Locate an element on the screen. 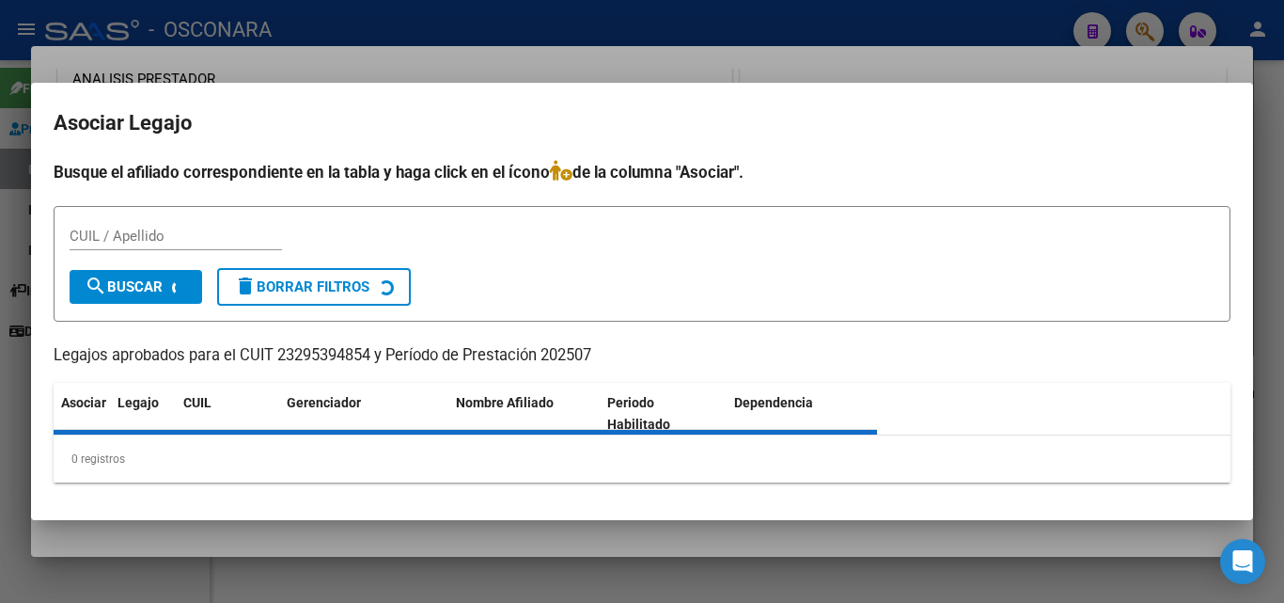 Image resolution: width=1284 pixels, height=603 pixels. span: Gerenciador is located at coordinates (323, 402).